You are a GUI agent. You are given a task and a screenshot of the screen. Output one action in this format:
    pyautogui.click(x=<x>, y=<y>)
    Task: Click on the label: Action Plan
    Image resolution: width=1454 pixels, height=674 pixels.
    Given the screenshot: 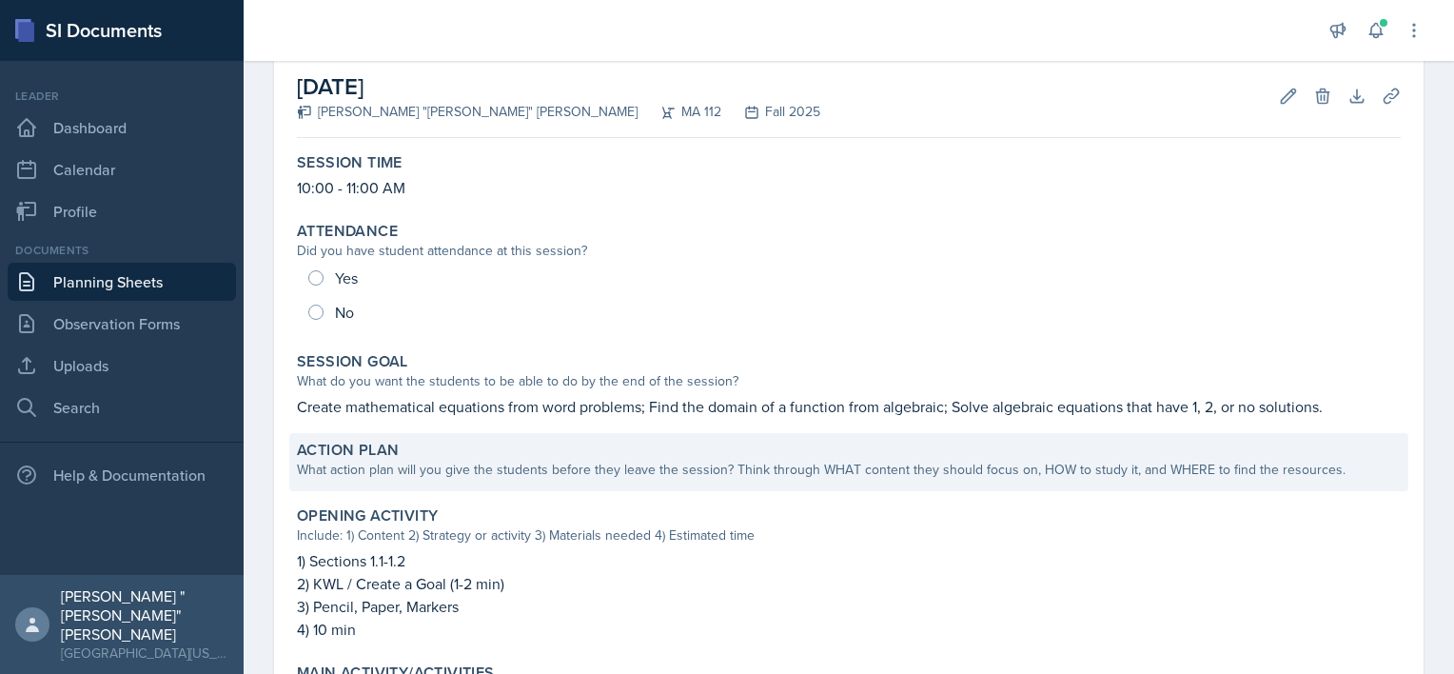 What is the action you would take?
    pyautogui.click(x=347, y=450)
    